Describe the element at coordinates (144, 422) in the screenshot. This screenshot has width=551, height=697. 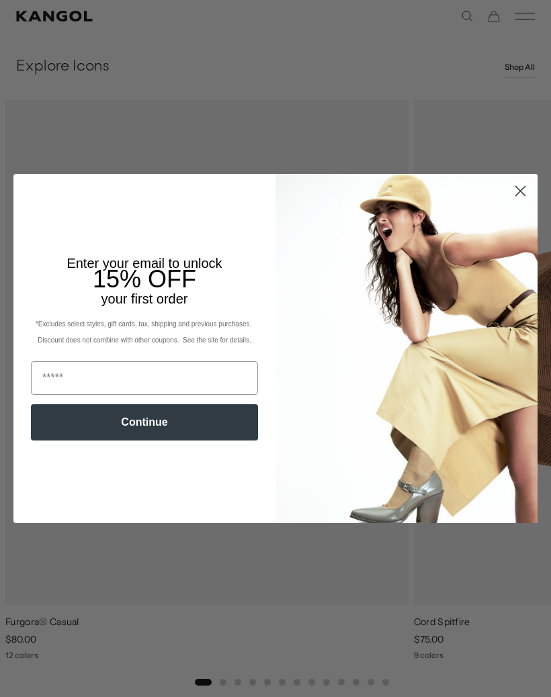
I see `button: Continue` at that location.